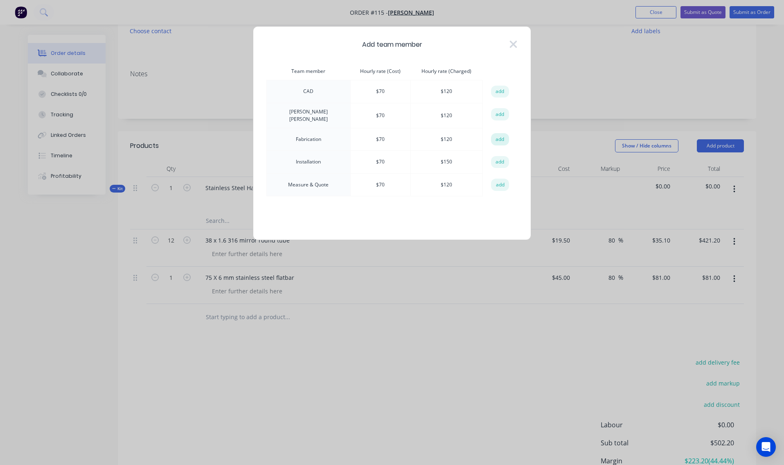 The image size is (784, 465). Describe the element at coordinates (309, 92) in the screenshot. I see `td: CAD` at that location.